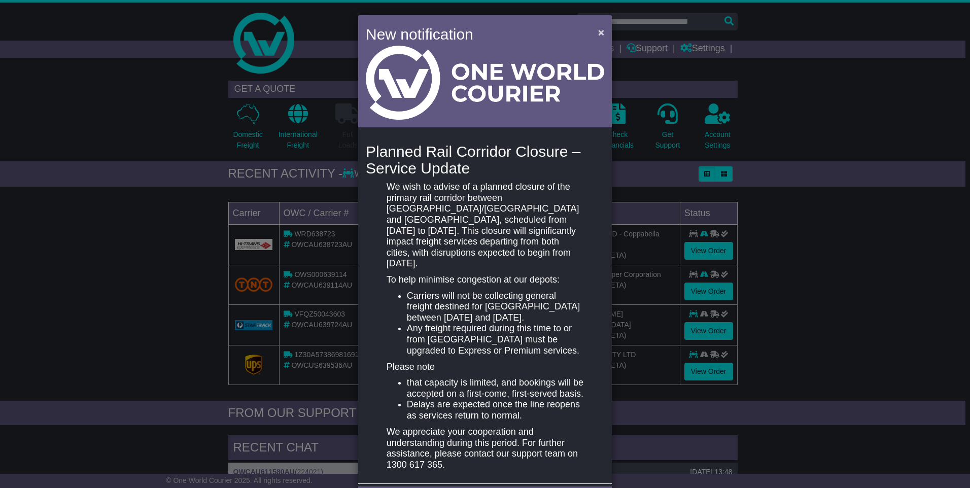 This screenshot has width=970, height=488. I want to click on p: Please note, so click(485, 367).